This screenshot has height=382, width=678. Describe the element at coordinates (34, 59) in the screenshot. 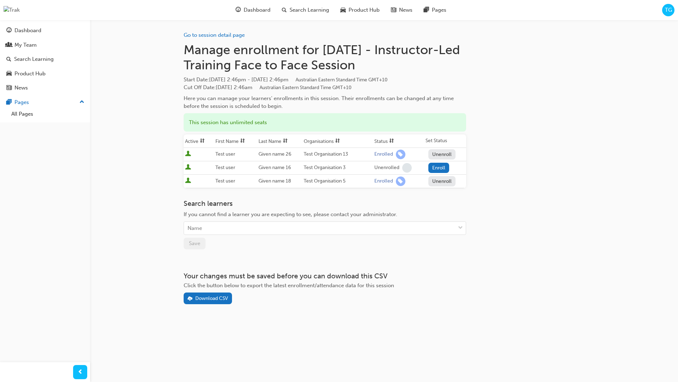

I see `div: Search Learning` at that location.